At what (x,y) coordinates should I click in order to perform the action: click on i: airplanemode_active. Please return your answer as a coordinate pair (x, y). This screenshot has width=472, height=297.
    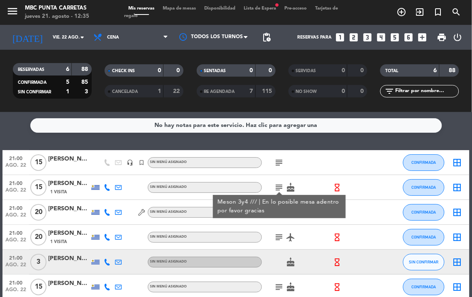
    Looking at the image, I should click on (291, 237).